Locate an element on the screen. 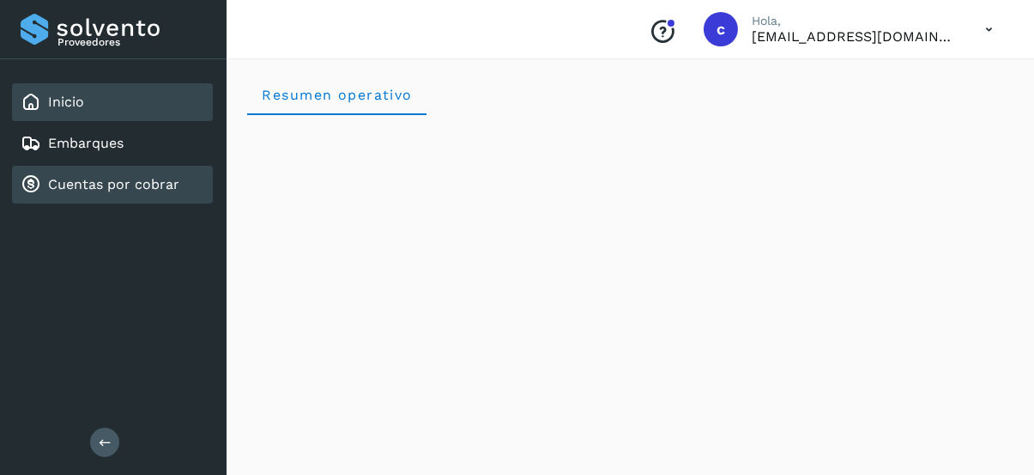 This screenshot has width=1034, height=475. p: Hola, is located at coordinates (855, 21).